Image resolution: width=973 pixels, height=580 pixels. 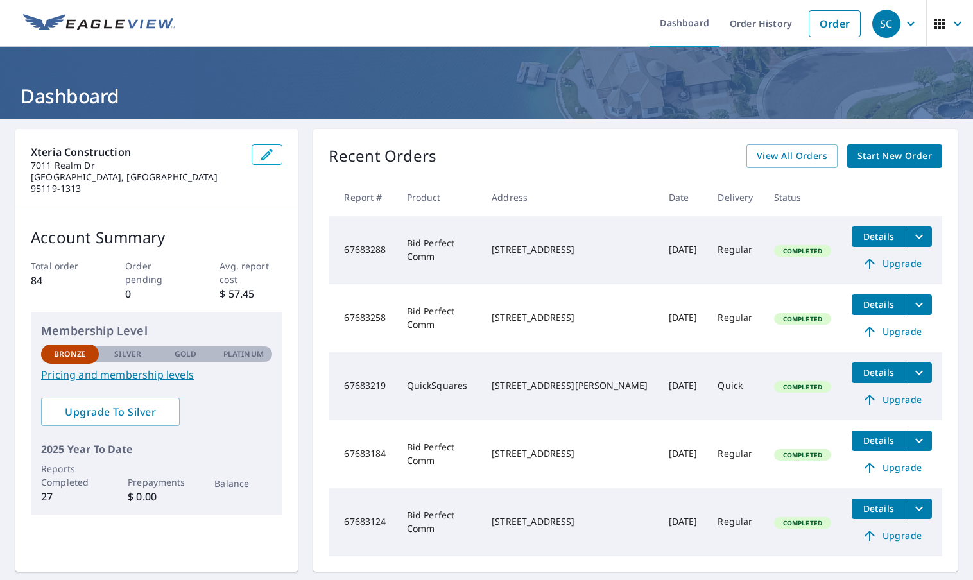 I want to click on button: detailsBtn-67683124, so click(x=879, y=509).